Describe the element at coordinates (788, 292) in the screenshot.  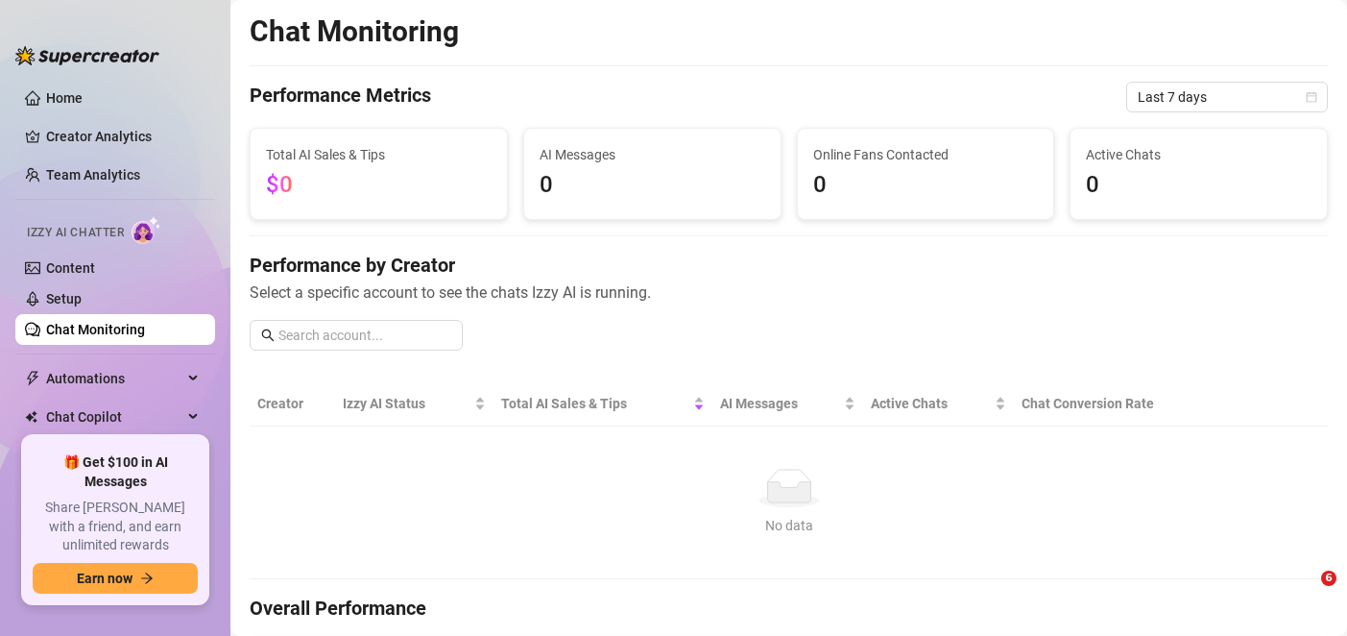
I see `span: Select a specific account to see the chats Izzy AI is running.` at that location.